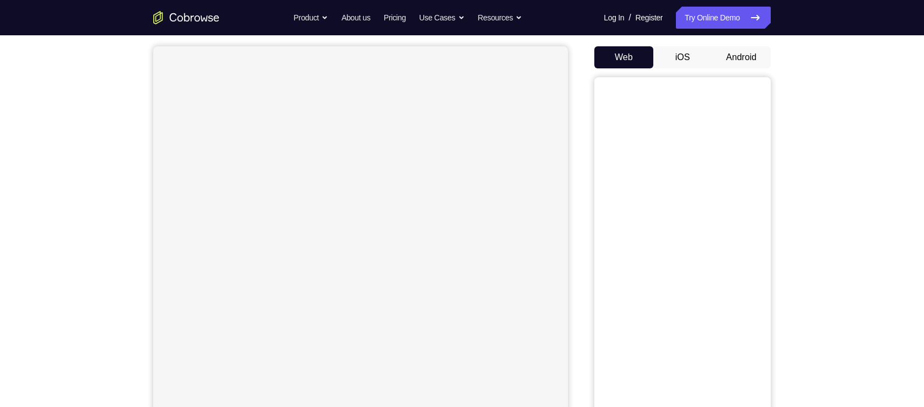 This screenshot has height=407, width=924. I want to click on button: Resources, so click(500, 18).